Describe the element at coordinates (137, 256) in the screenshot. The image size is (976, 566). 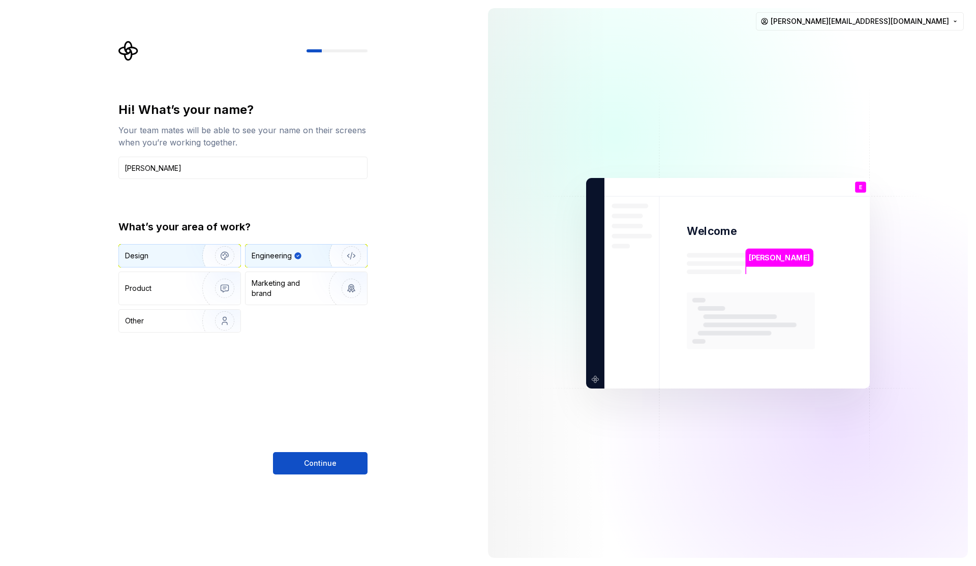
I see `div: Design` at that location.